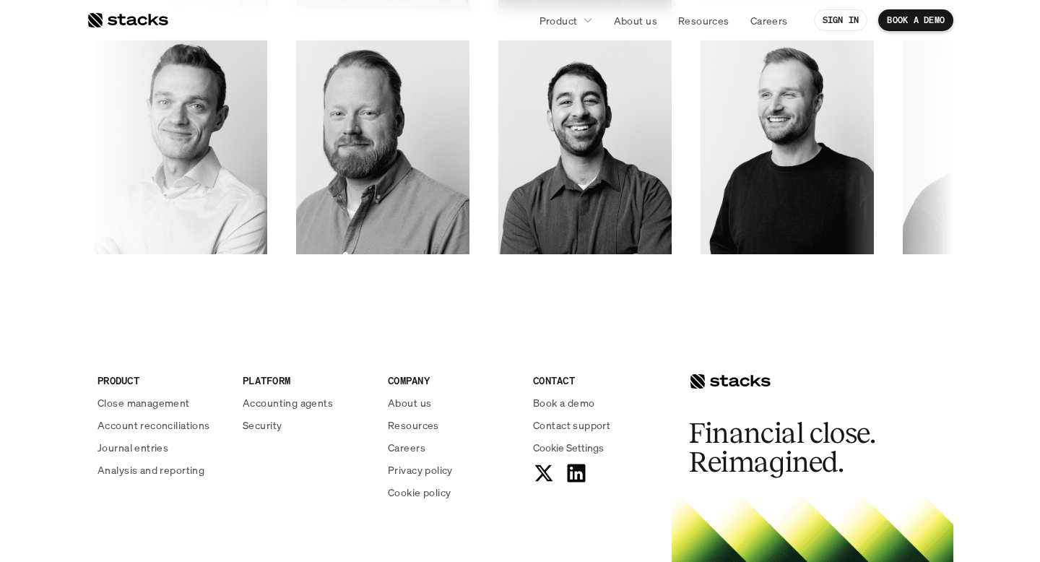 Image resolution: width=1040 pixels, height=562 pixels. Describe the element at coordinates (306, 424) in the screenshot. I see `a: Security` at that location.